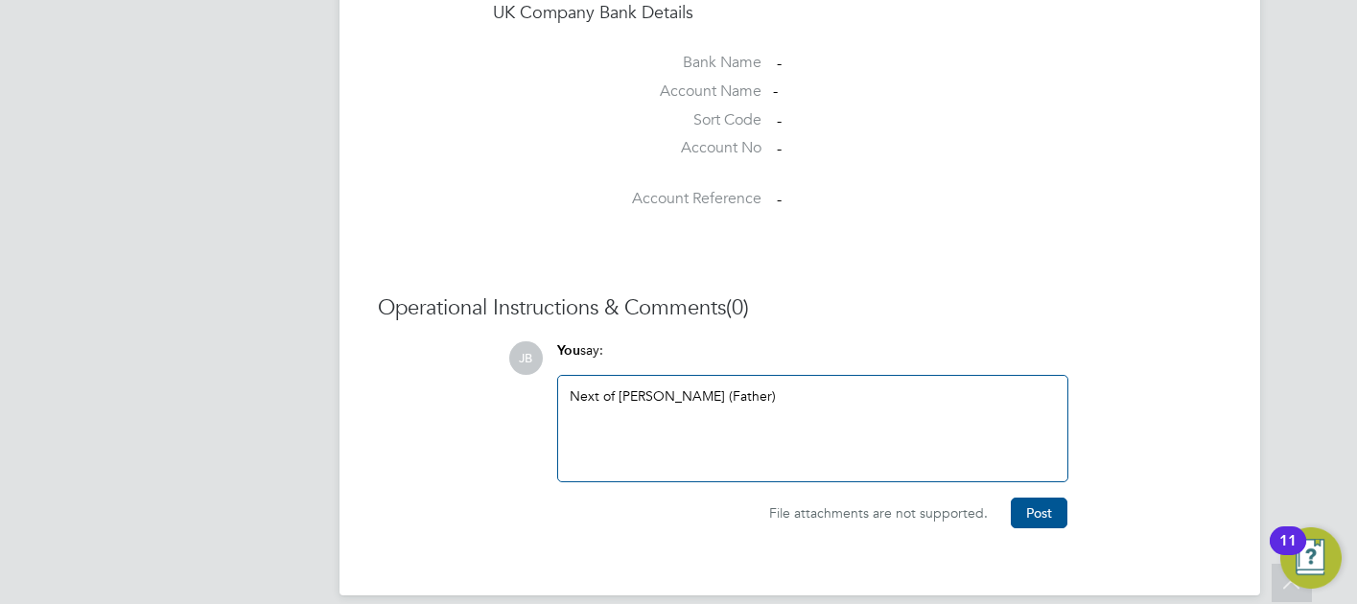  I want to click on label: Account Name, so click(627, 91).